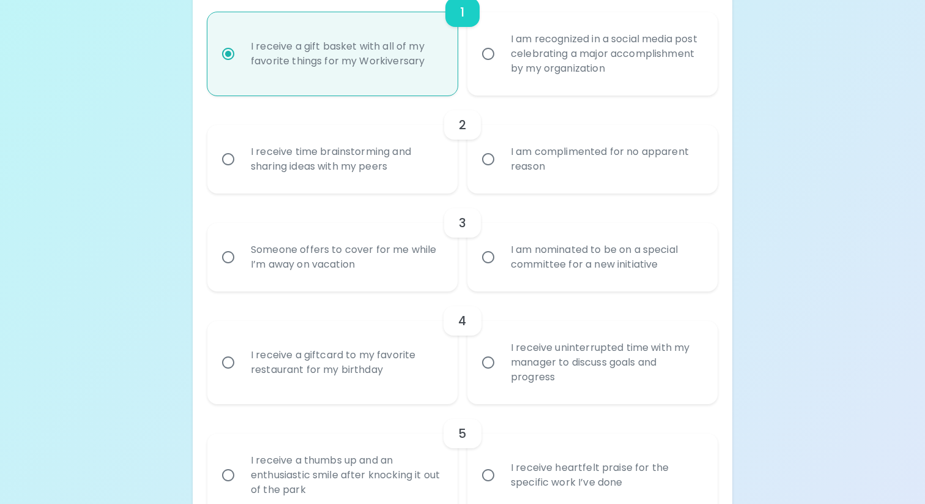  What do you see at coordinates (346, 54) in the screenshot?
I see `div: I receive a gift basket with all of my favorite things for my Workiversary` at bounding box center [346, 54].